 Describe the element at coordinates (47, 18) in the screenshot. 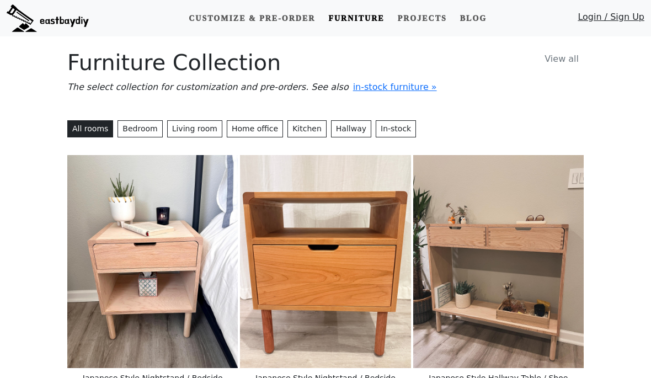

I see `img: eastbaydiy` at that location.